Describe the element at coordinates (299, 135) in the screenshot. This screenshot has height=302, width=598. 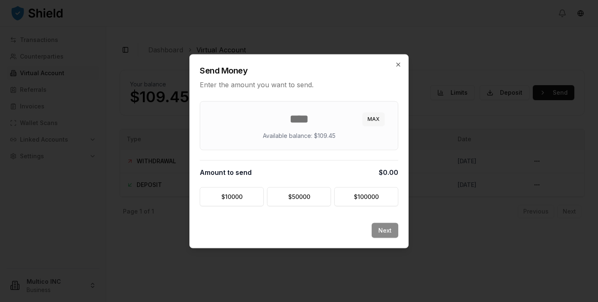
I see `p: Available balance: $109.45` at that location.